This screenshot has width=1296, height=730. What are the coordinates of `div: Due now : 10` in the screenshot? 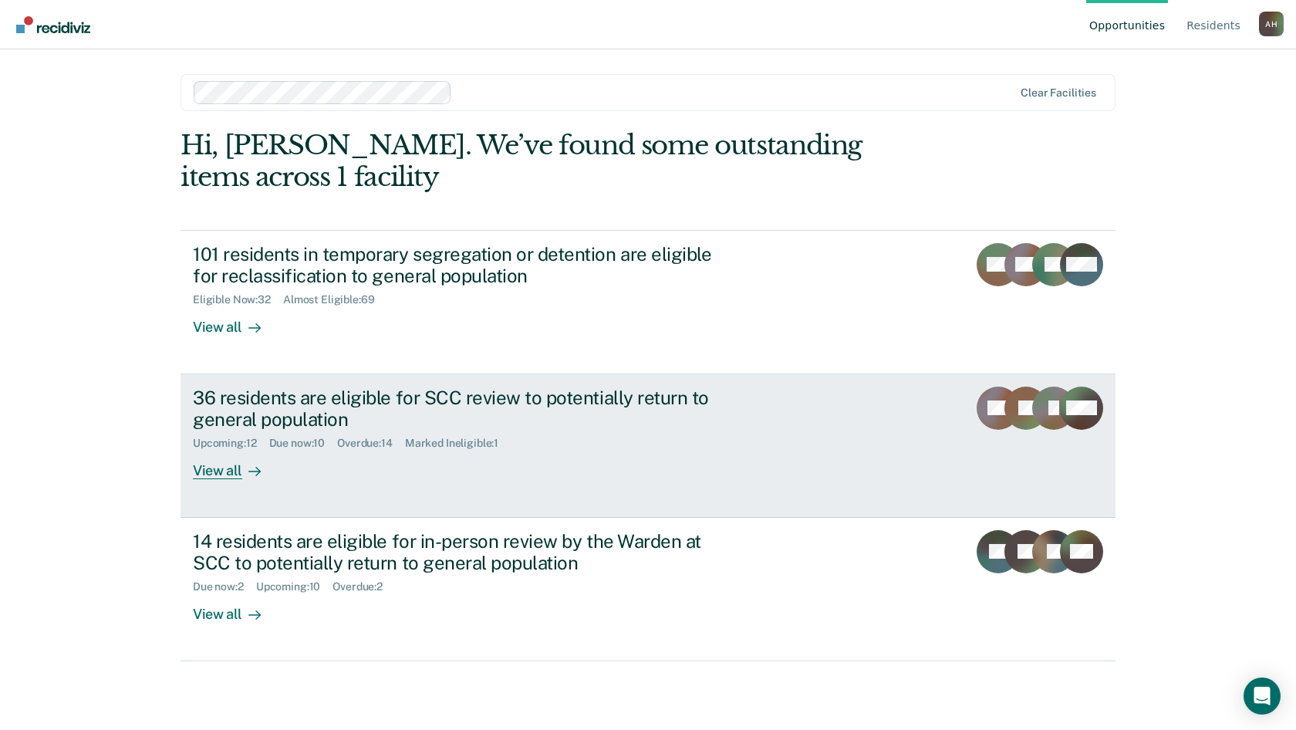 It's located at (303, 443).